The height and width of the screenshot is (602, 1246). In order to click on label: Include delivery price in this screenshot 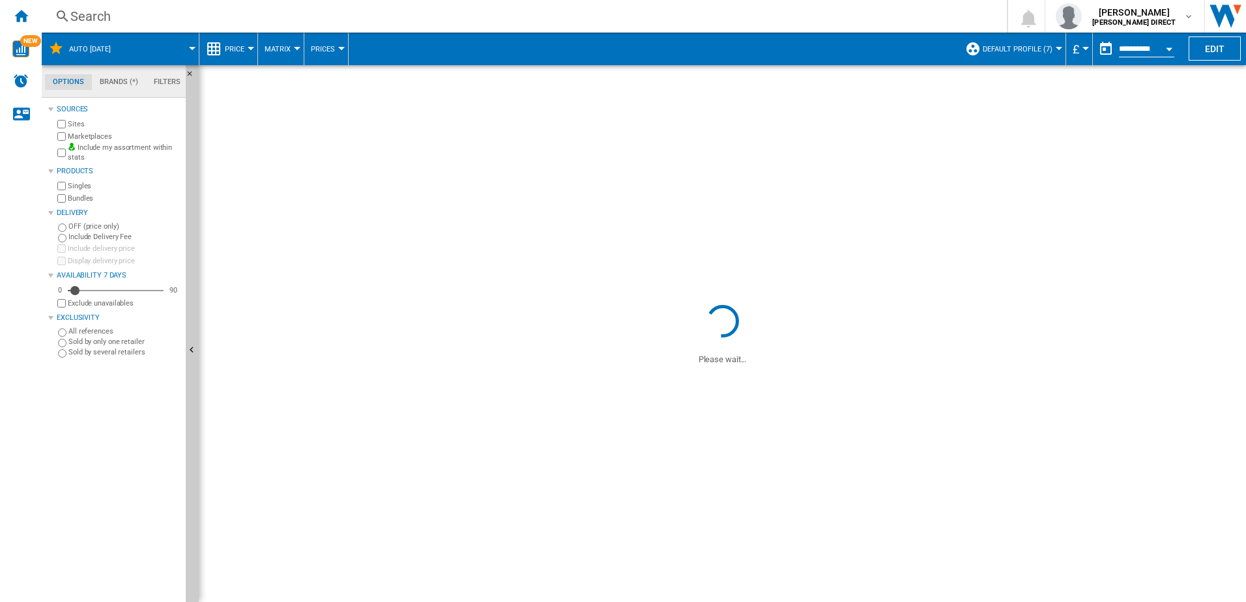, I will do `click(124, 248)`.